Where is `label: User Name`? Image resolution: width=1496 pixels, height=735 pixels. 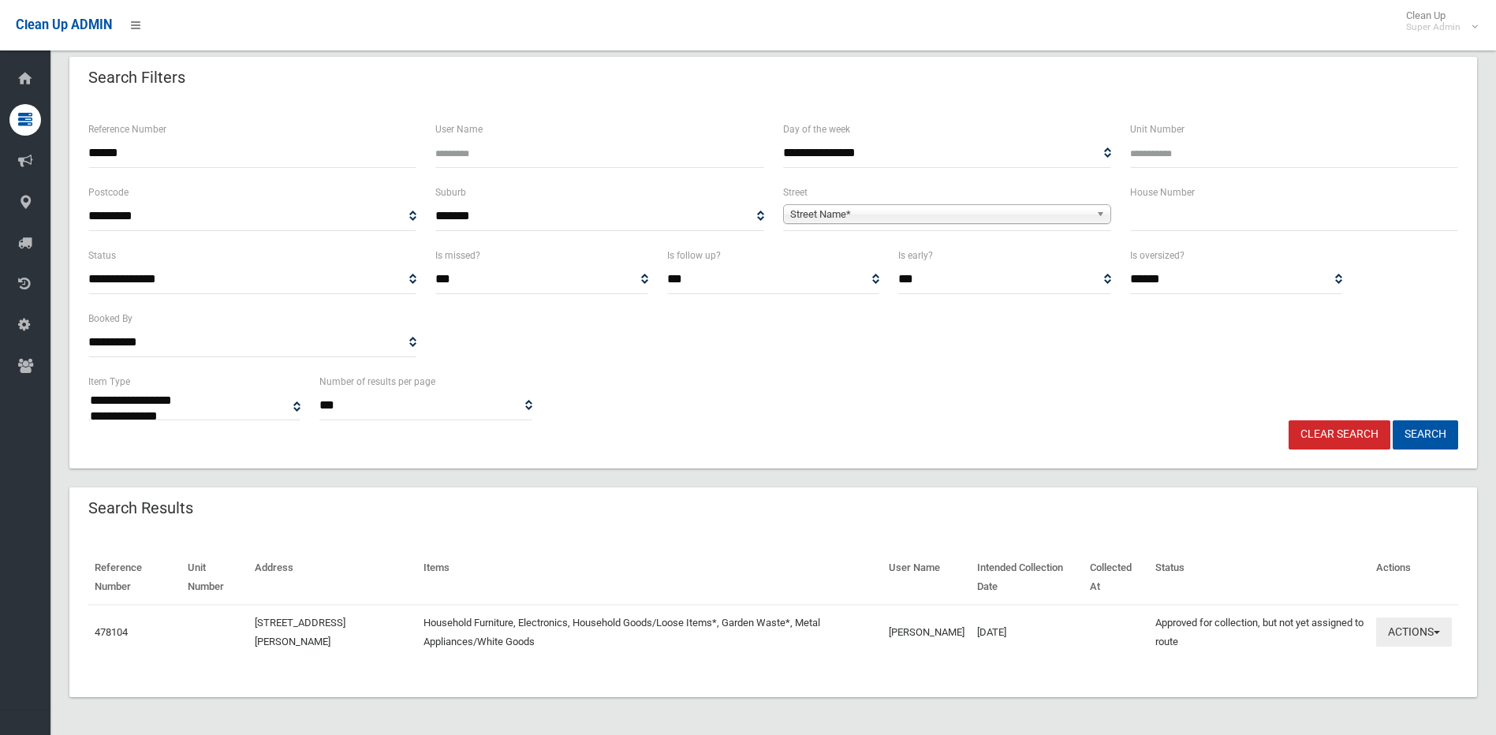
label: User Name is located at coordinates (459, 129).